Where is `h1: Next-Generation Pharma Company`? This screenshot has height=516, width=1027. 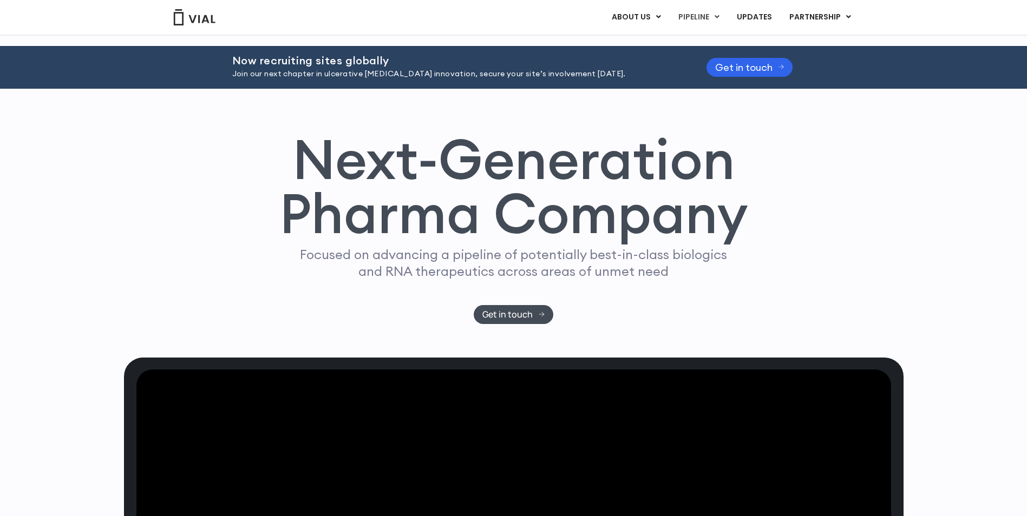 h1: Next-Generation Pharma Company is located at coordinates (514, 187).